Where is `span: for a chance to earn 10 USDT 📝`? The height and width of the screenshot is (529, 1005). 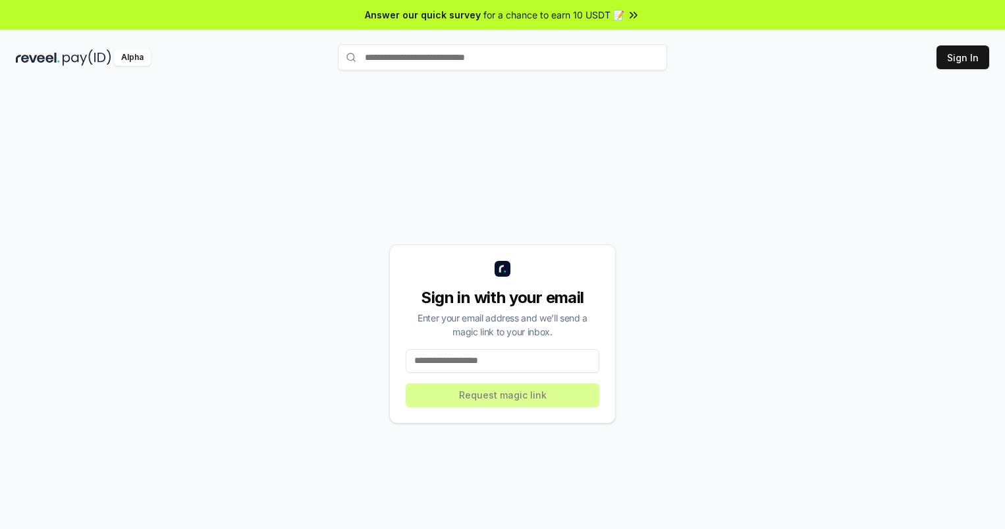 span: for a chance to earn 10 USDT 📝 is located at coordinates (554, 14).